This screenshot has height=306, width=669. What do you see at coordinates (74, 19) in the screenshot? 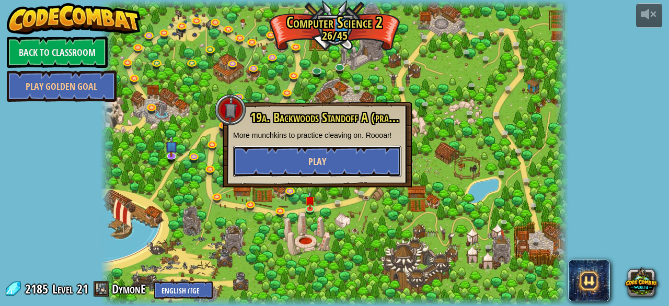
I see `img: CodeCombat - Learn how to code by playing a game` at bounding box center [74, 19].